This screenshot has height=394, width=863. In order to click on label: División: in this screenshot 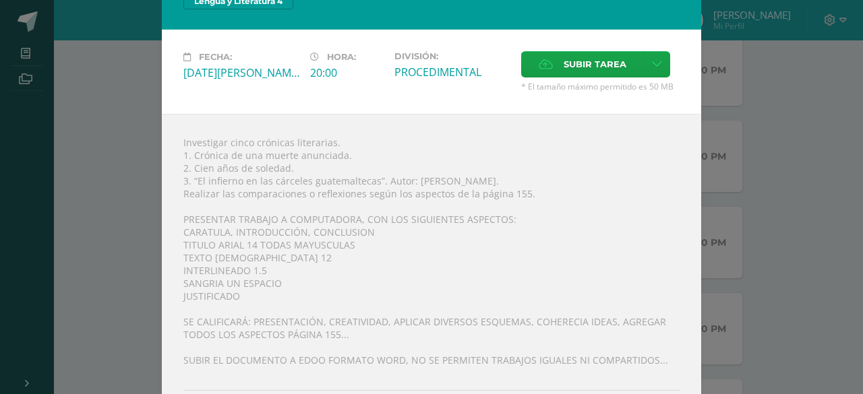, I will do `click(452, 56)`.